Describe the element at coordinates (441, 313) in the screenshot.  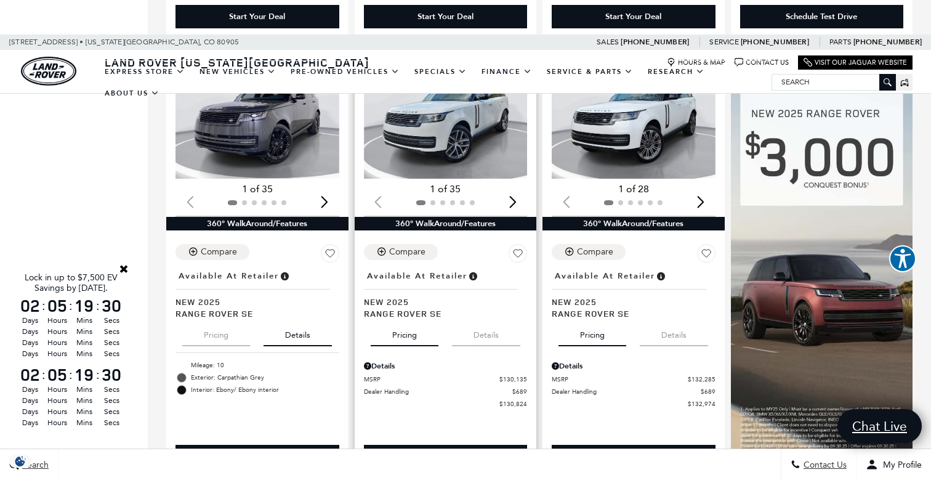
I see `span: Range Rover SE` at that location.